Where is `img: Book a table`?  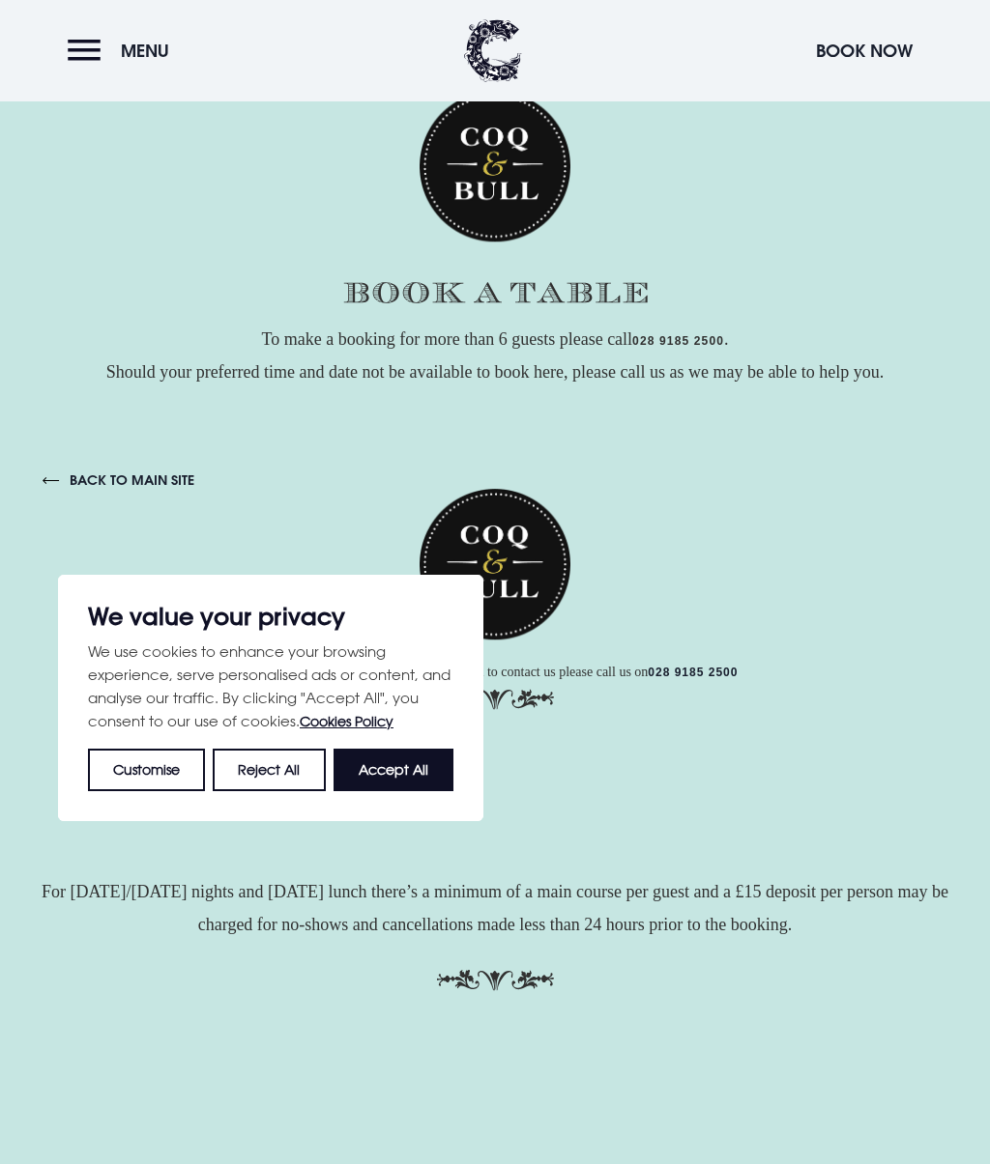
img: Book a table is located at coordinates (495, 293).